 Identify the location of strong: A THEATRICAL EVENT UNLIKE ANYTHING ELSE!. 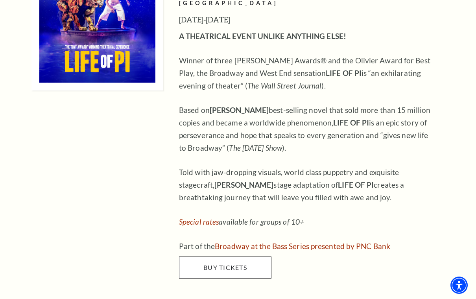
(262, 36).